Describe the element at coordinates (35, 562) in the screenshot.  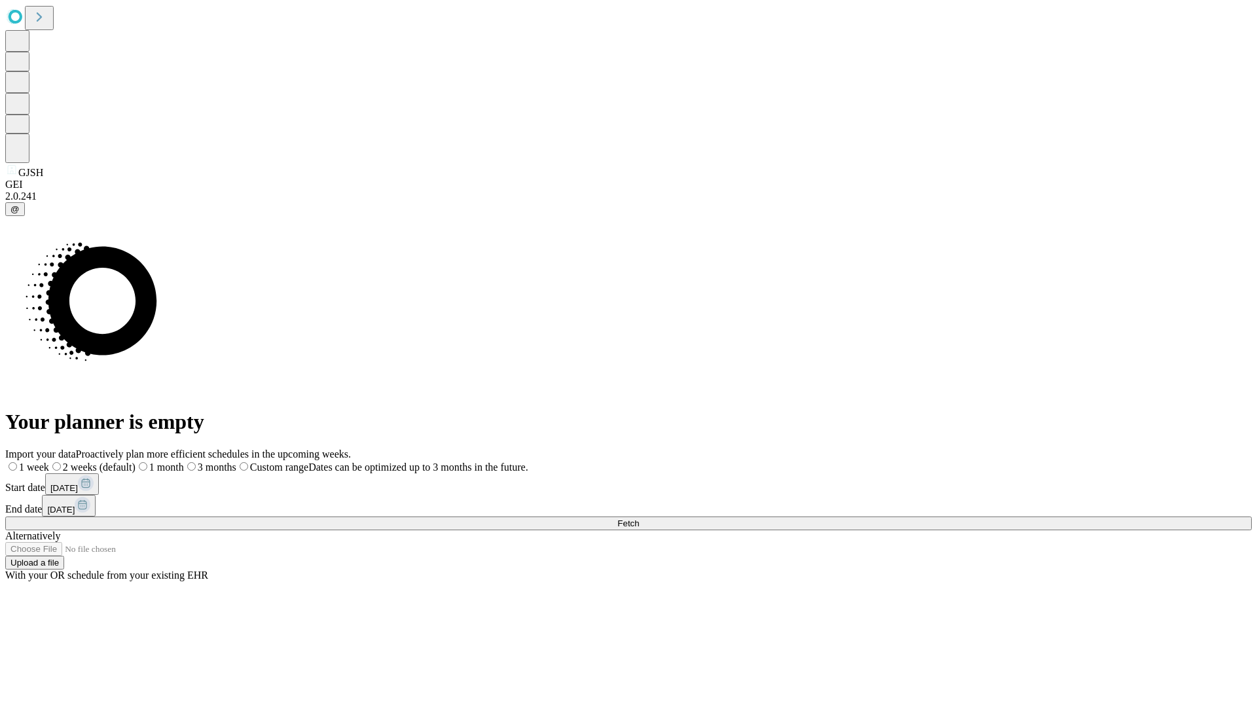
I see `button: Upload a file` at that location.